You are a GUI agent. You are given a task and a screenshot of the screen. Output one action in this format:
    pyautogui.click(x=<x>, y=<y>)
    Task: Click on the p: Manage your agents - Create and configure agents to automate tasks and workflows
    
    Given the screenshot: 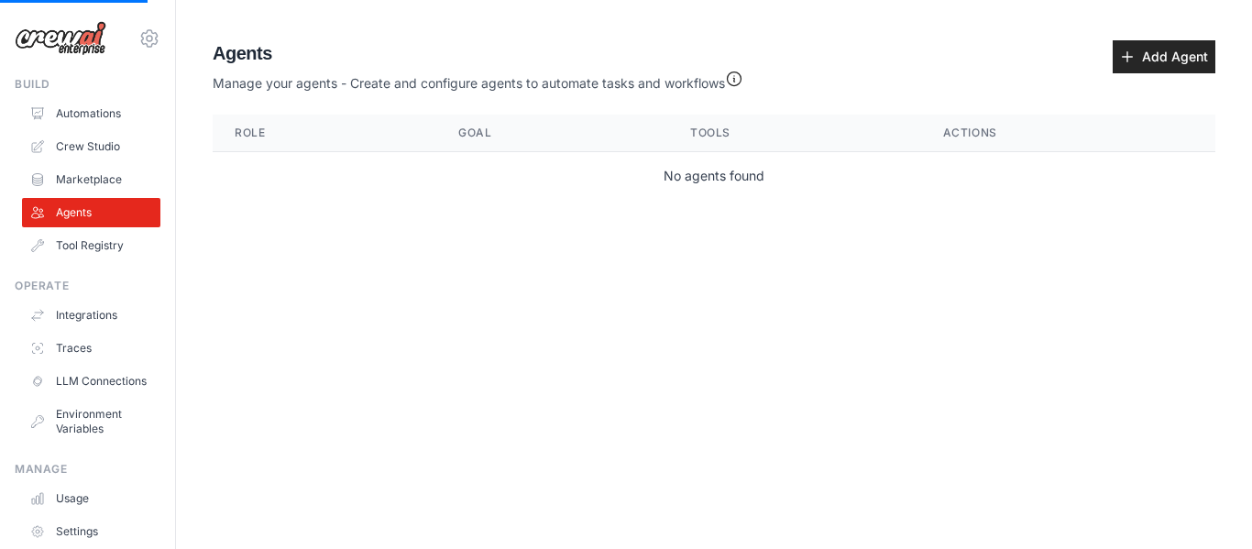 What is the action you would take?
    pyautogui.click(x=478, y=79)
    